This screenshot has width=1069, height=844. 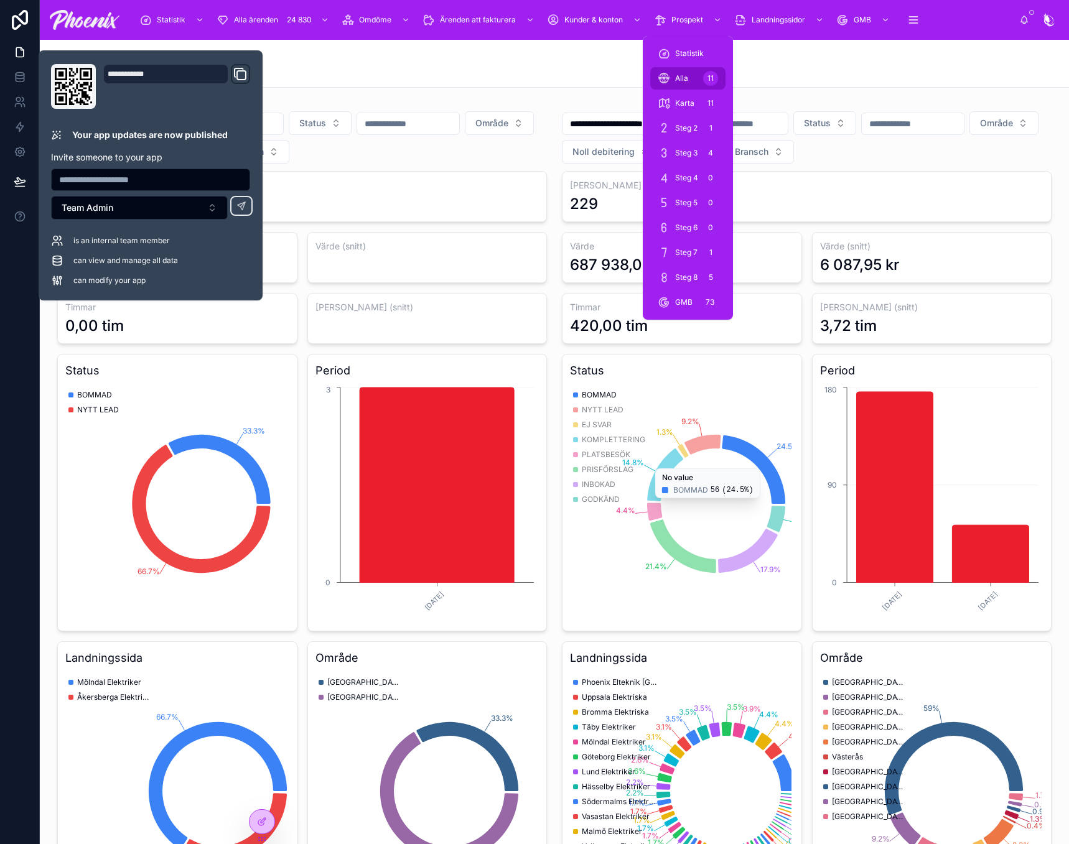 What do you see at coordinates (682, 246) in the screenshot?
I see `h3: Värde` at bounding box center [682, 246].